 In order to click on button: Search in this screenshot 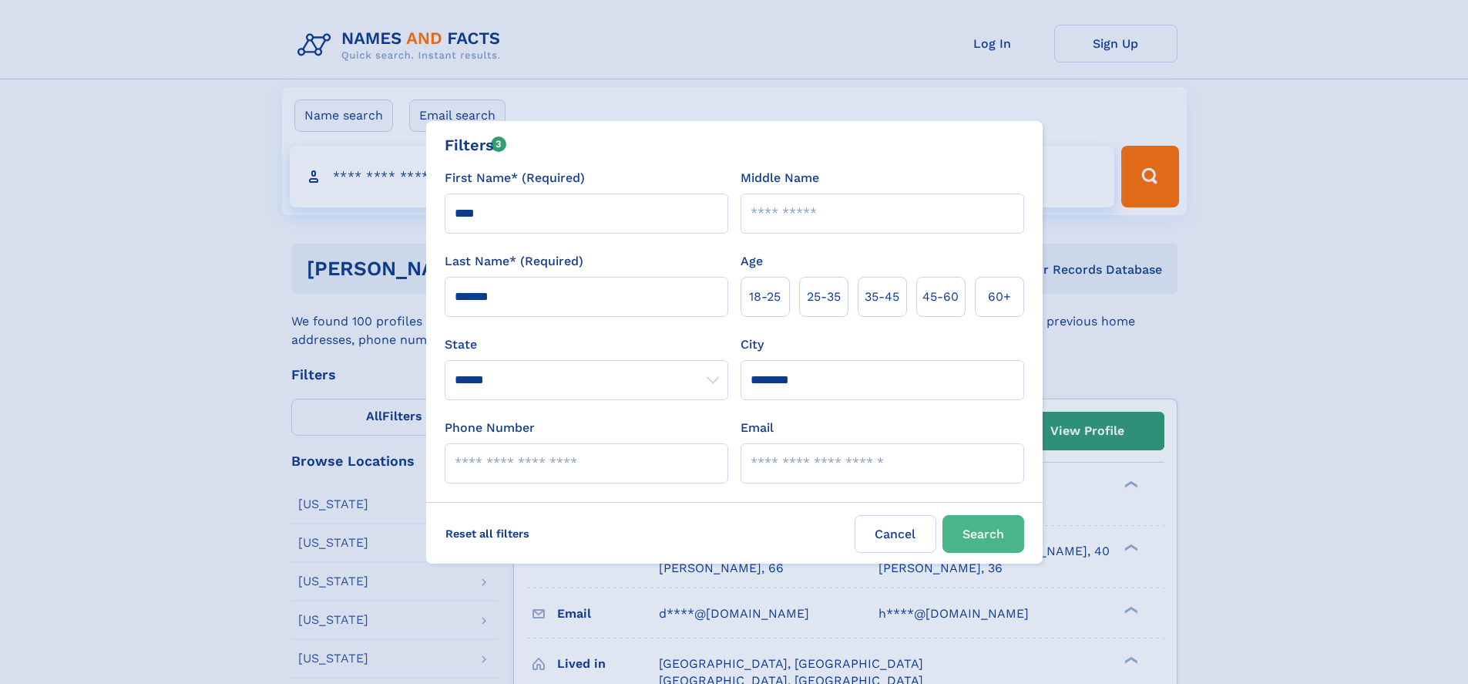, I will do `click(983, 533)`.